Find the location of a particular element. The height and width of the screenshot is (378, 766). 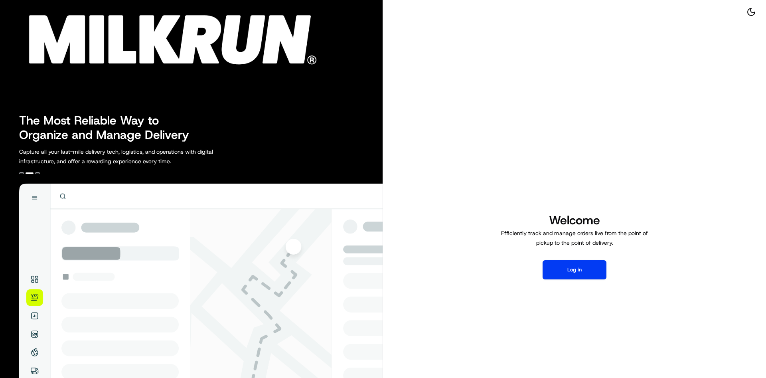

p: Capture all your last-mile delivery tech, logistics, and operations with digital infrastructure, ... is located at coordinates (134, 156).